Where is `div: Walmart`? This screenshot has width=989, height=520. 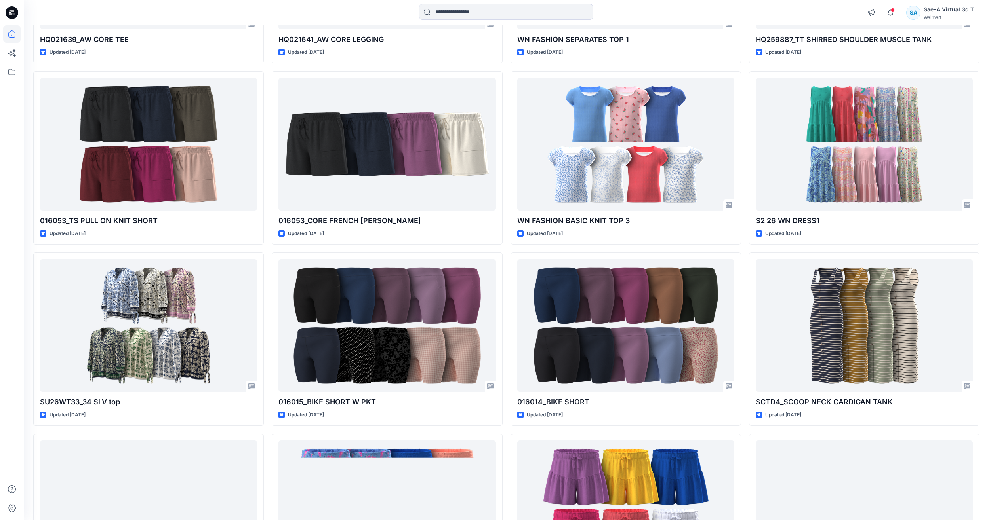 div: Walmart is located at coordinates (951, 17).